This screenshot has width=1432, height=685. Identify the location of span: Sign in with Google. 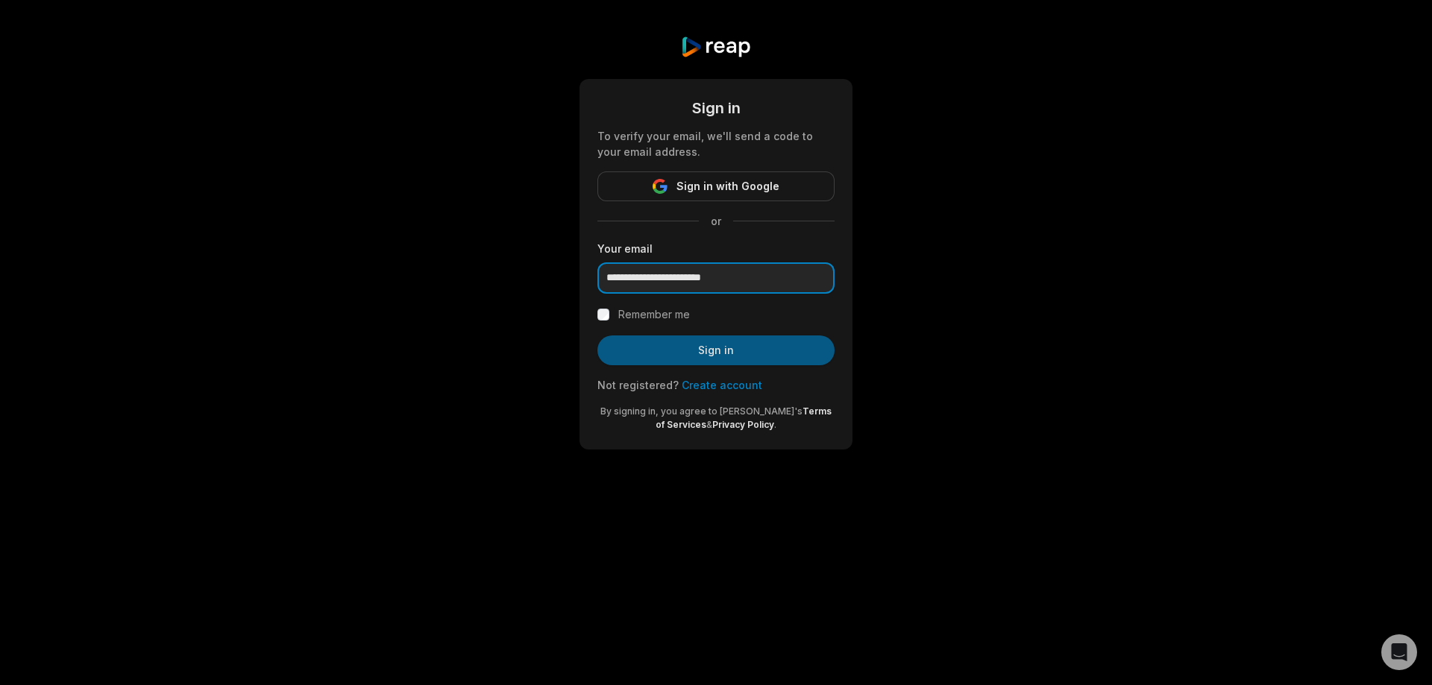
(728, 186).